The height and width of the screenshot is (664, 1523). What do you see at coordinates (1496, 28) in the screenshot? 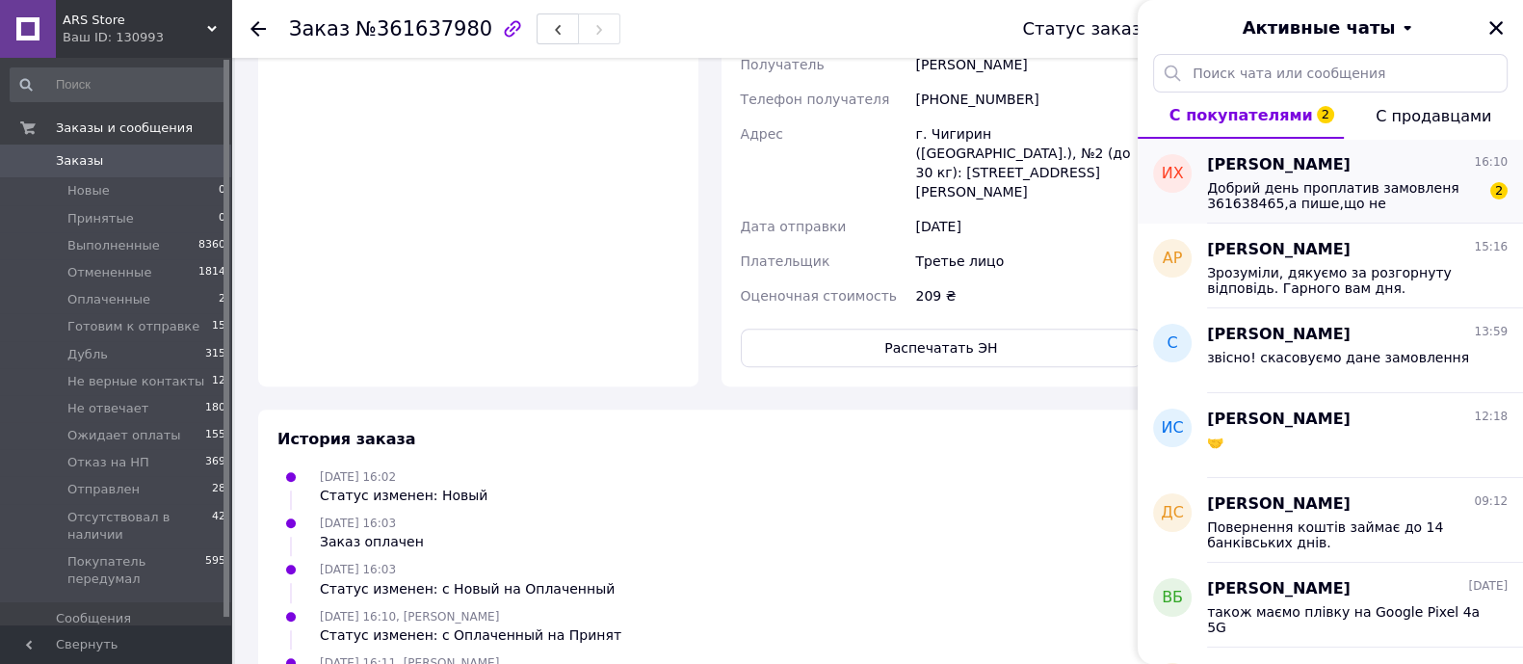
I see `button: Закрыть` at bounding box center [1496, 28].